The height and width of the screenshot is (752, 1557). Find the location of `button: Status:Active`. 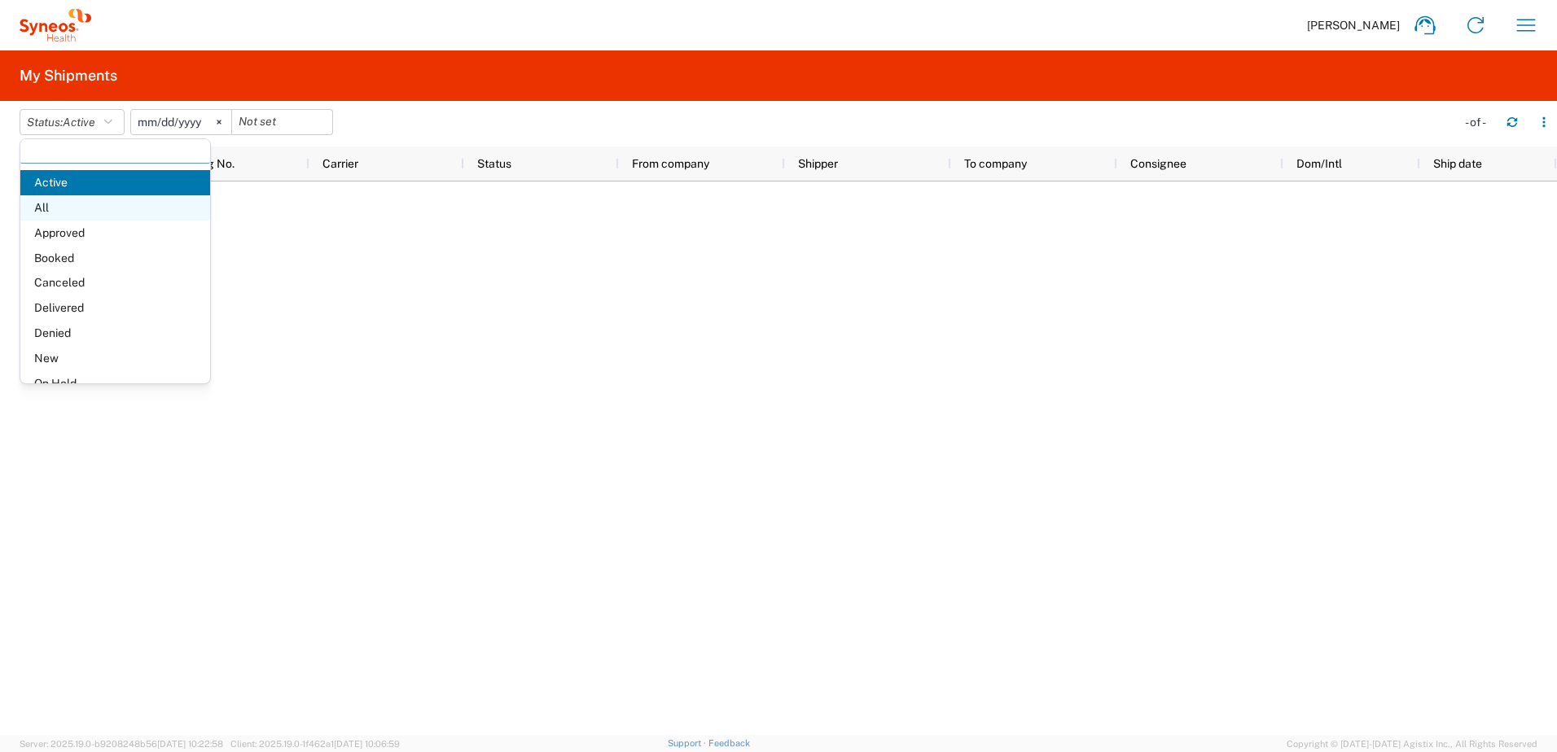

button: Status:Active is located at coordinates (72, 122).